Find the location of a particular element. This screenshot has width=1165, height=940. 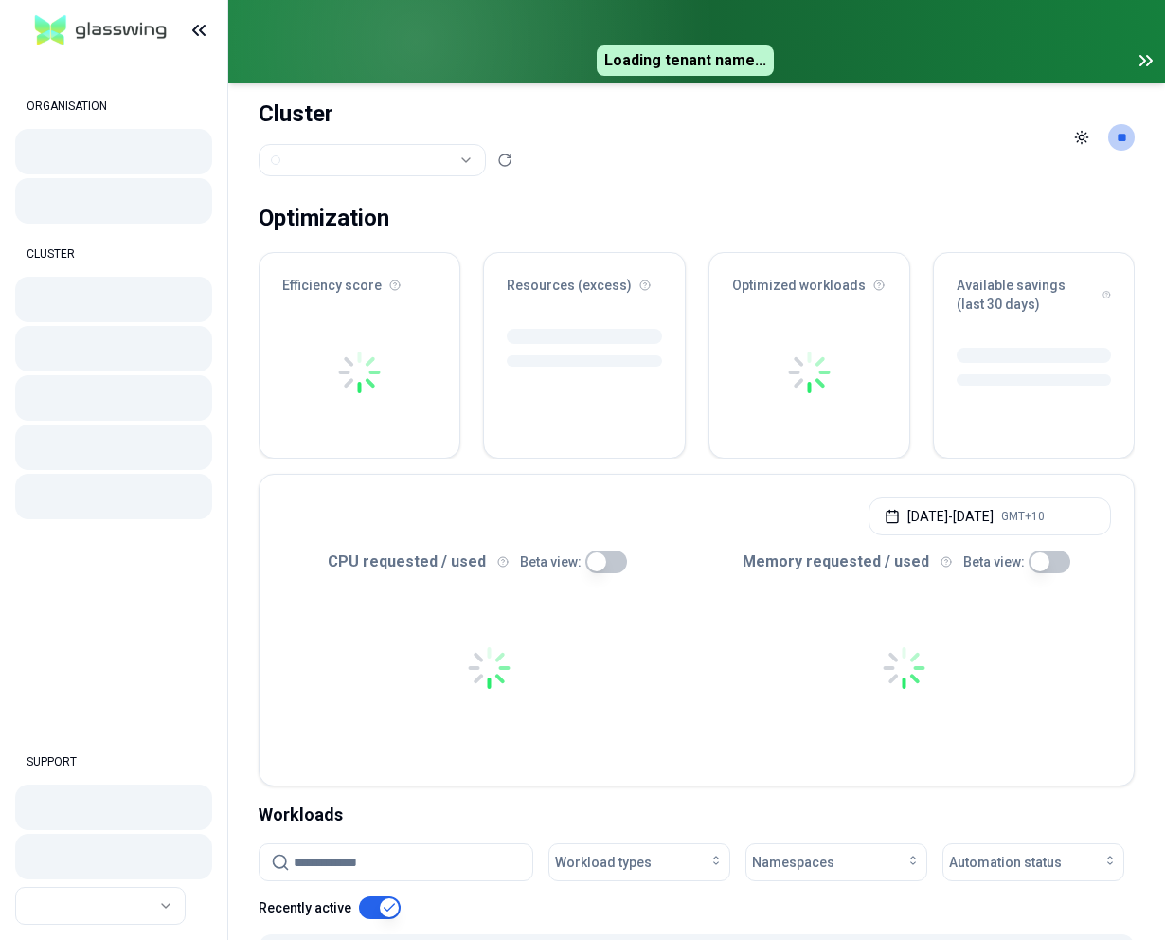

h1: Cluster is located at coordinates (386, 114).